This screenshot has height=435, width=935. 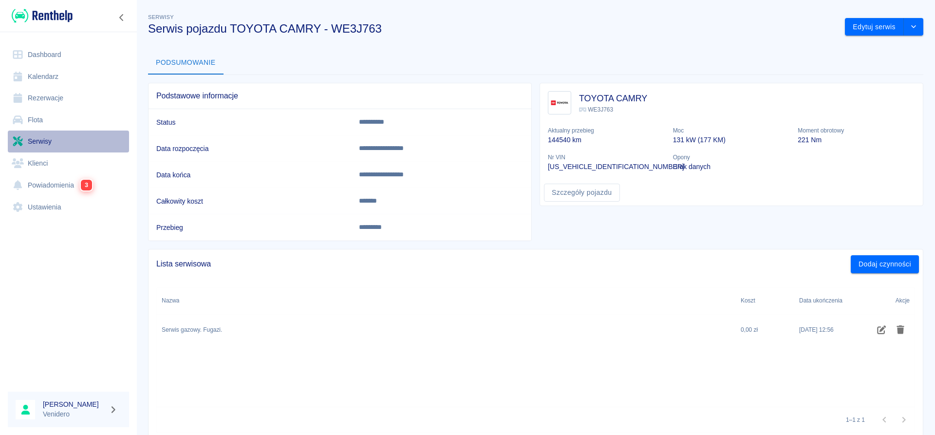 What do you see at coordinates (74, 414) in the screenshot?
I see `p: Venidero` at bounding box center [74, 414].